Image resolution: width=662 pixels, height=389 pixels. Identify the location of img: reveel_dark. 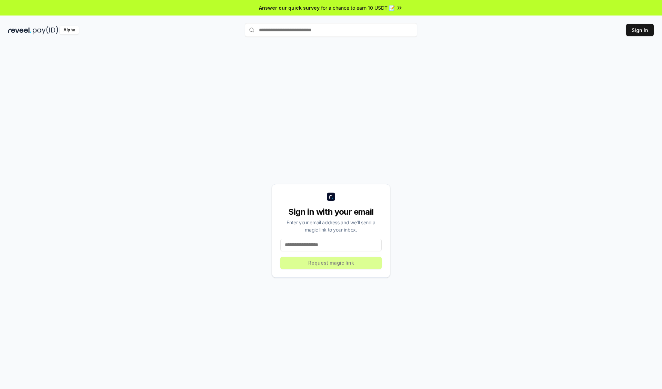
(20, 30).